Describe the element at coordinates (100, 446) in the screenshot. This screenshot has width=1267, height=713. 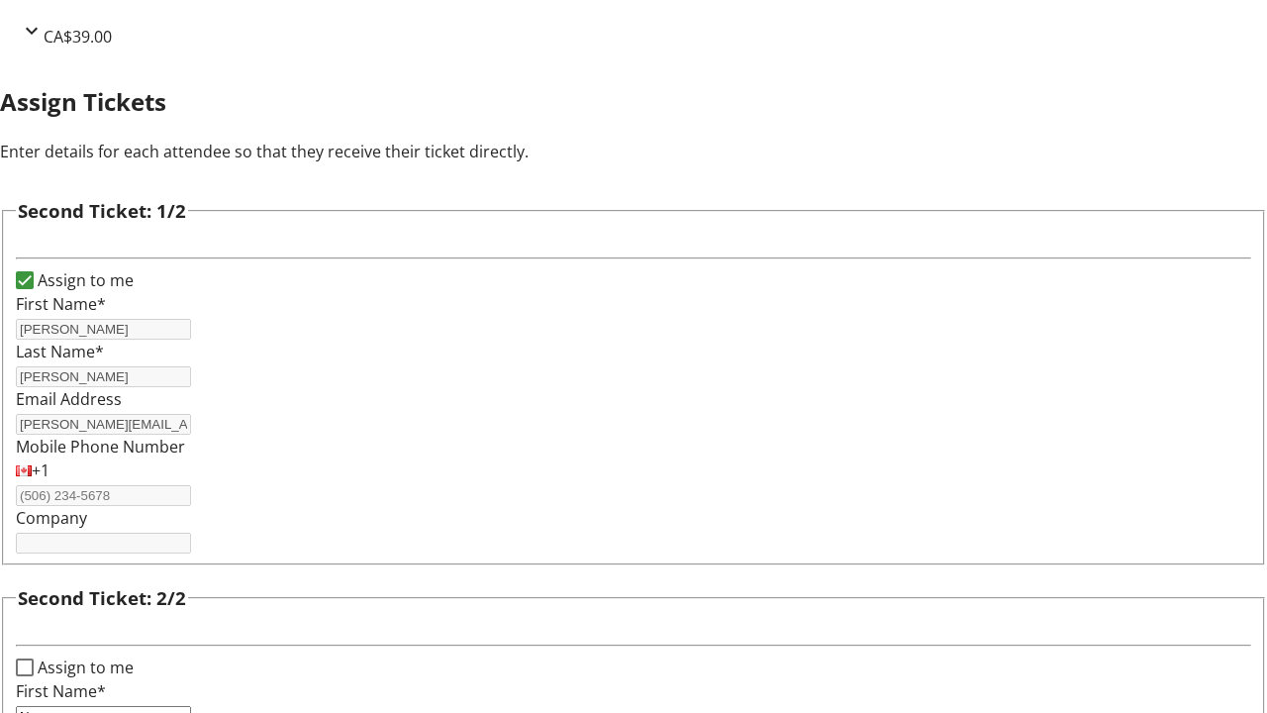
I see `label: Mobile Phone Number` at that location.